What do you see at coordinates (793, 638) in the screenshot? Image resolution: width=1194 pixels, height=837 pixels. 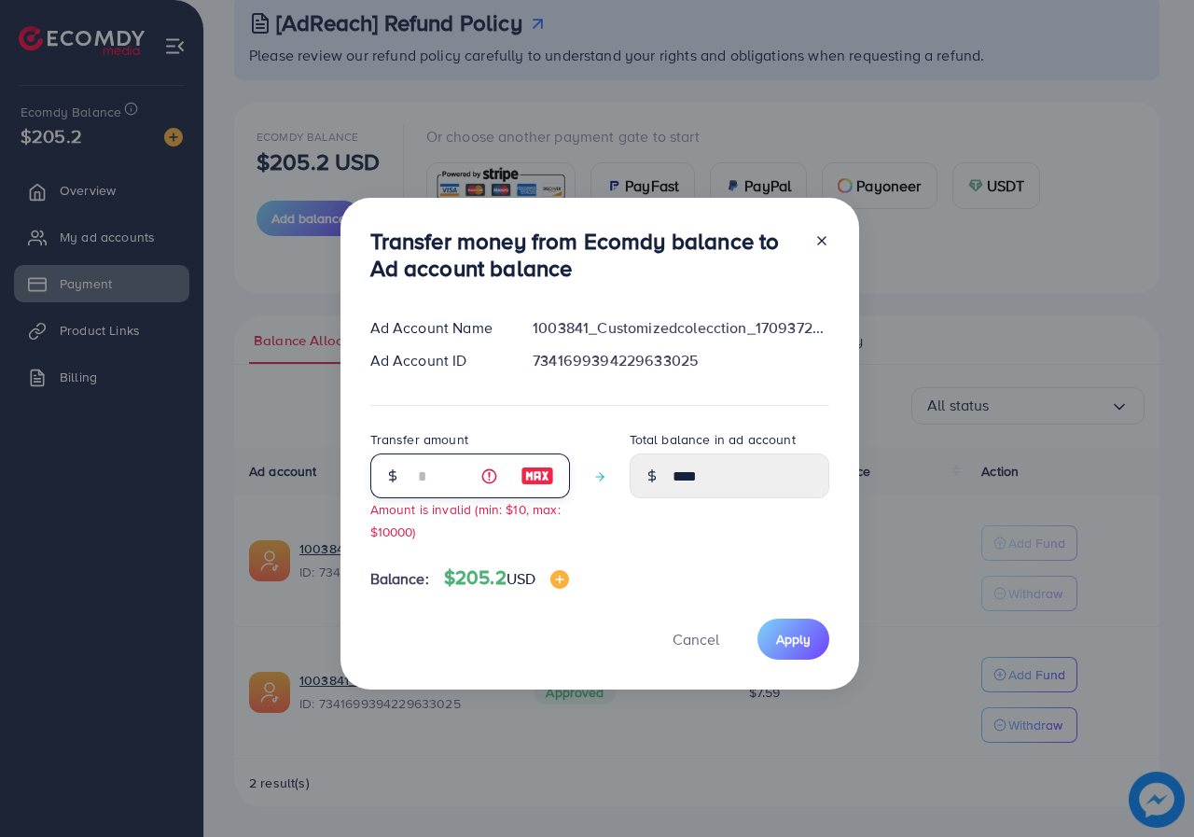 I see `button: Apply` at bounding box center [793, 638].